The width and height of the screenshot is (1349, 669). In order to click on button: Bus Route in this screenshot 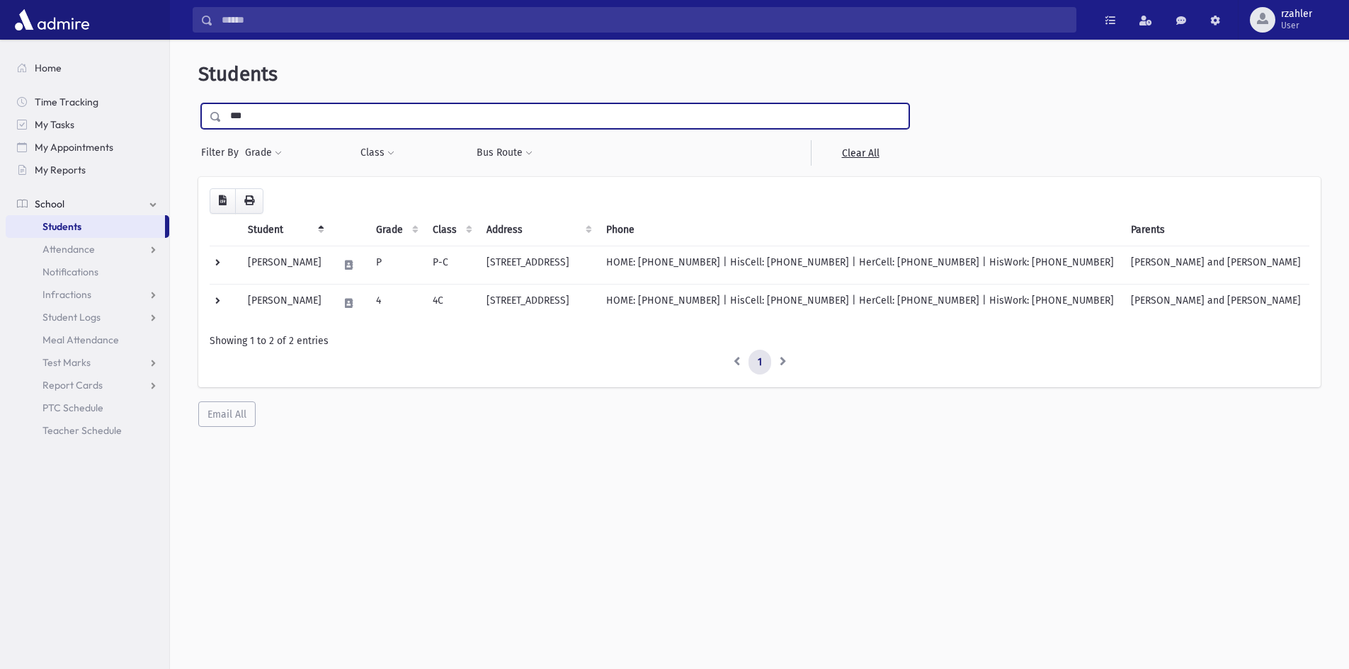, I will do `click(504, 153)`.